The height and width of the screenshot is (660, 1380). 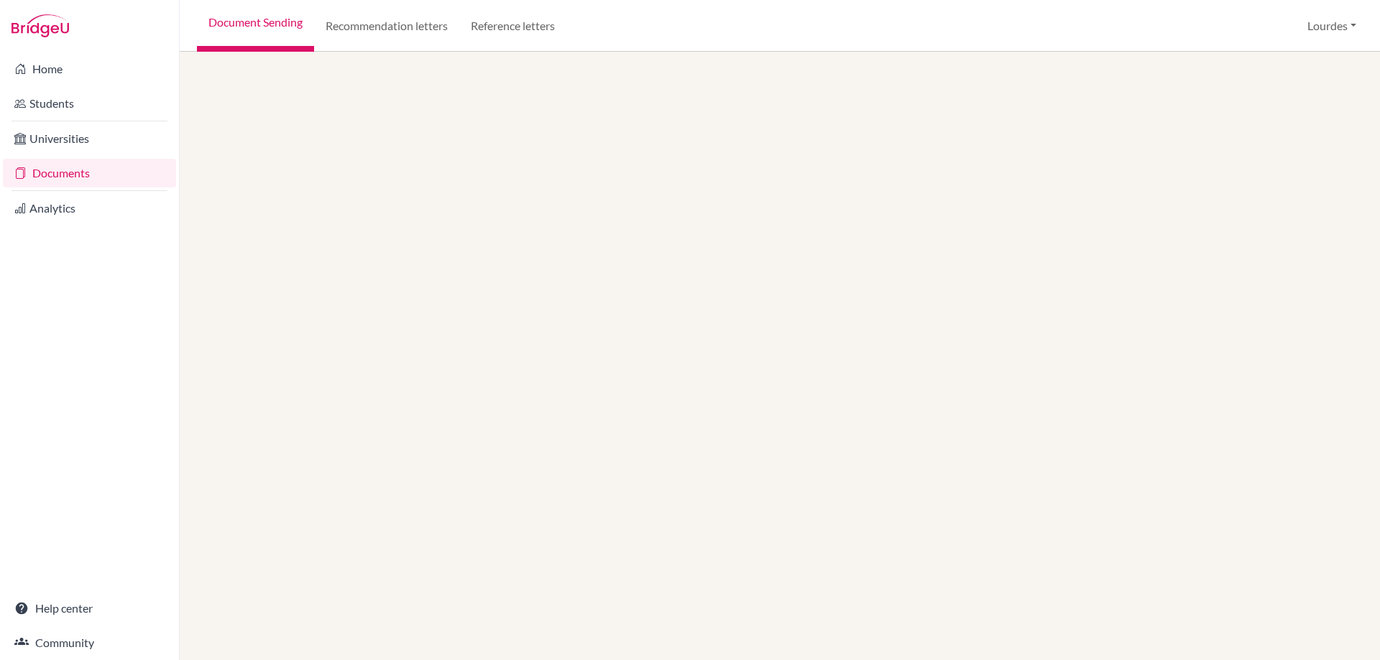 I want to click on a: Students, so click(x=89, y=103).